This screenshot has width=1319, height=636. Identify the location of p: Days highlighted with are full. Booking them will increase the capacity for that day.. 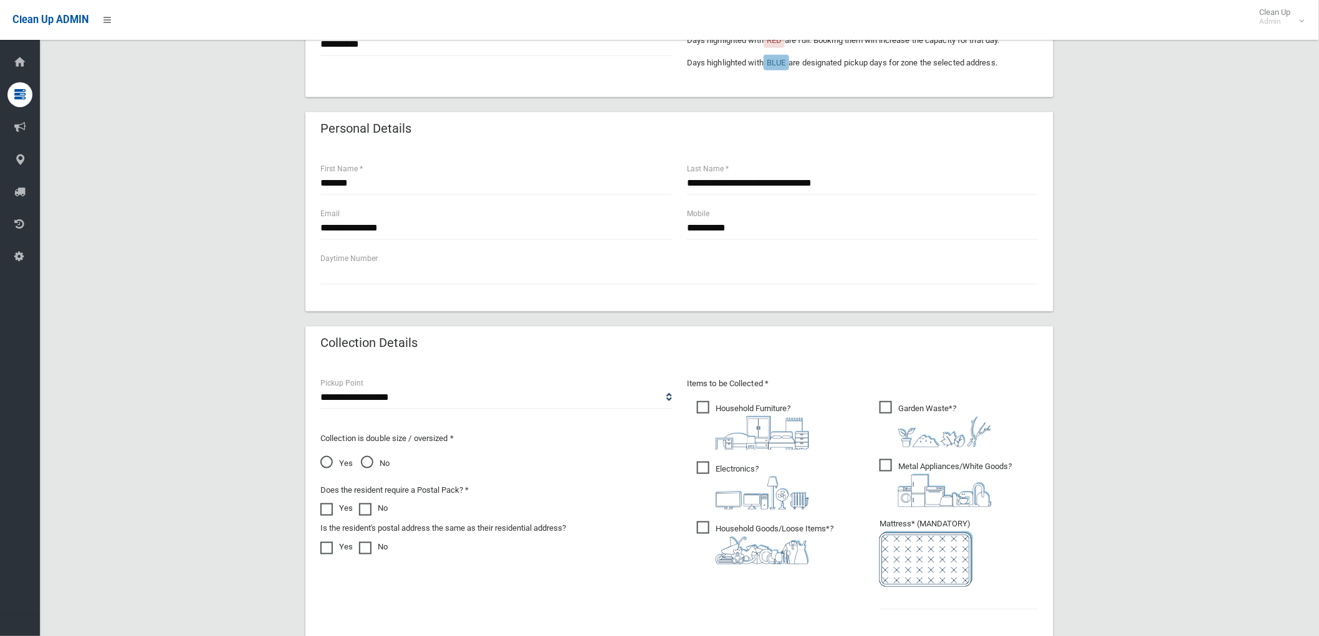
(862, 41).